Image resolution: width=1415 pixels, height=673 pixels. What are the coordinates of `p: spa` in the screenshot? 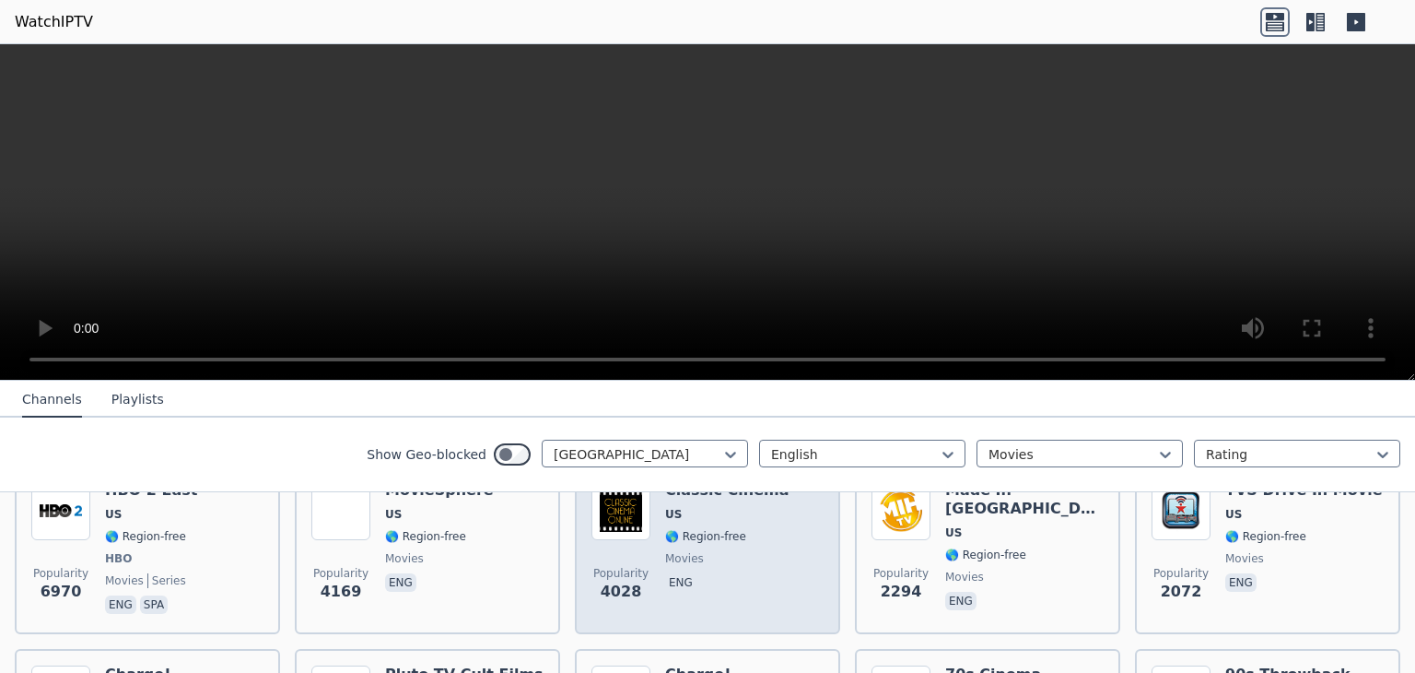 It's located at (154, 604).